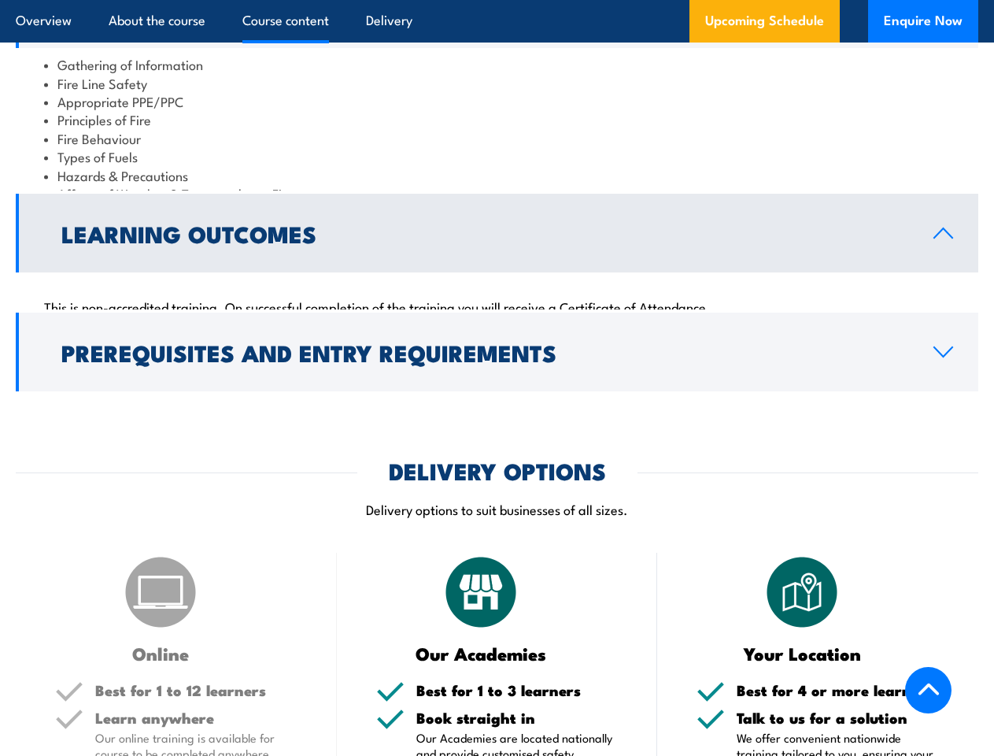  I want to click on li: Hazards & Precautions, so click(497, 175).